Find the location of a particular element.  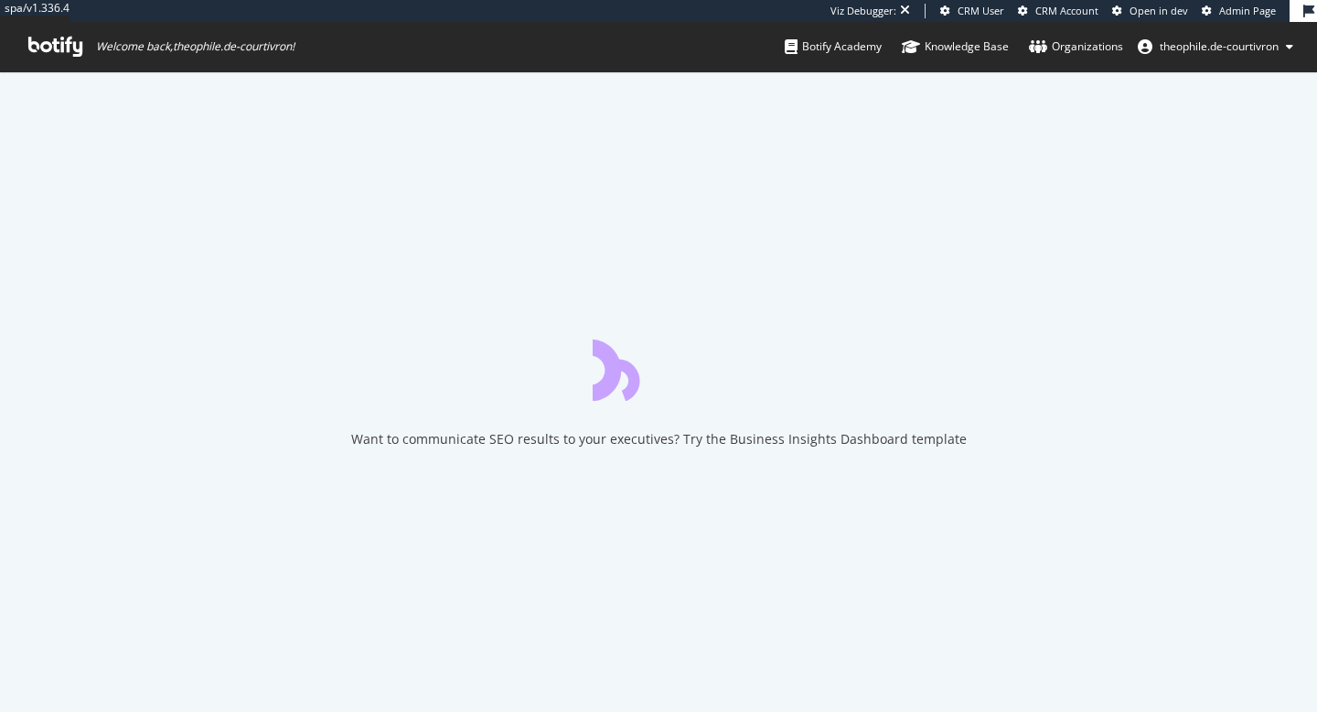

span: Admin Page is located at coordinates (1248, 10).